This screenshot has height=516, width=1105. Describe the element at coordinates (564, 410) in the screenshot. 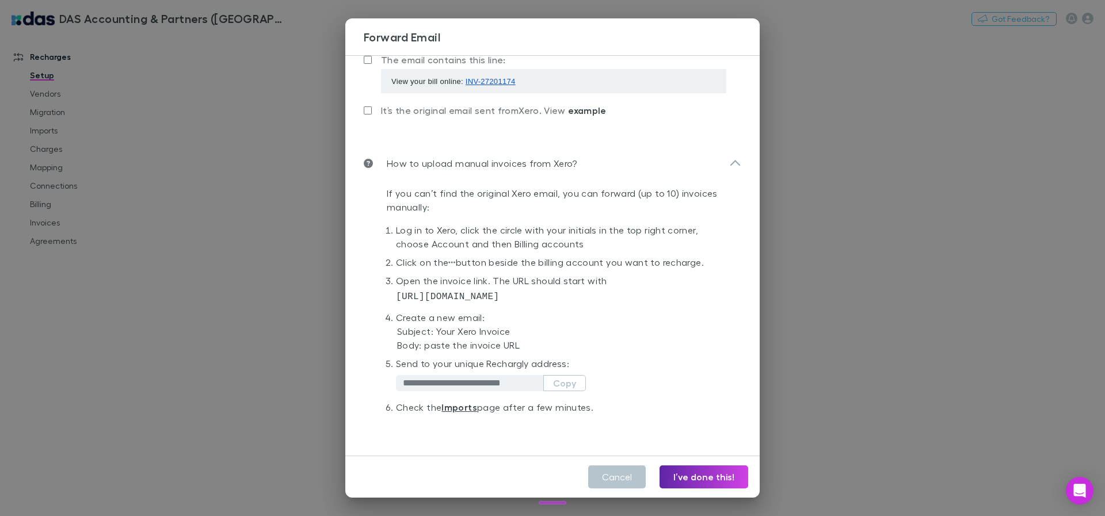

I see `li: Check the page after a few minutes.` at that location.